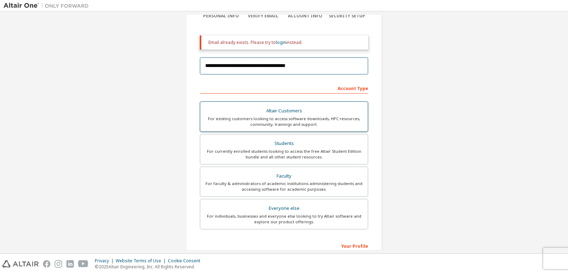 The width and height of the screenshot is (568, 274). What do you see at coordinates (20, 264) in the screenshot?
I see `img: altair_logo.svg` at bounding box center [20, 264].